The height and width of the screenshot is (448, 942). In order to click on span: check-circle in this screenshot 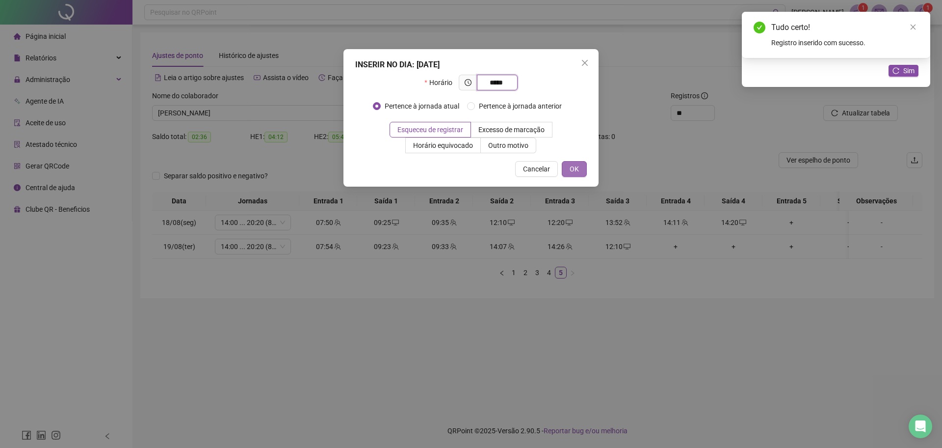, I will do `click(760, 27)`.